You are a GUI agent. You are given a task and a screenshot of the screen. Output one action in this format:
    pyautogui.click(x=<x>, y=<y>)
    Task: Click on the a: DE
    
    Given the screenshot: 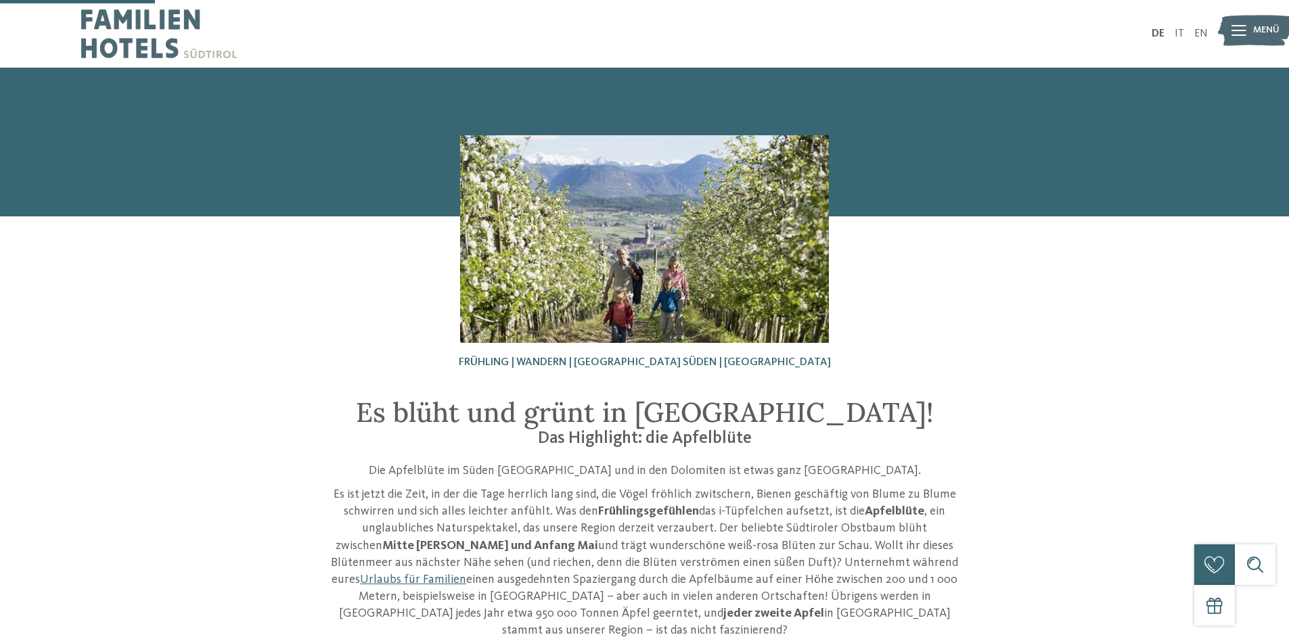 What is the action you would take?
    pyautogui.click(x=1158, y=34)
    